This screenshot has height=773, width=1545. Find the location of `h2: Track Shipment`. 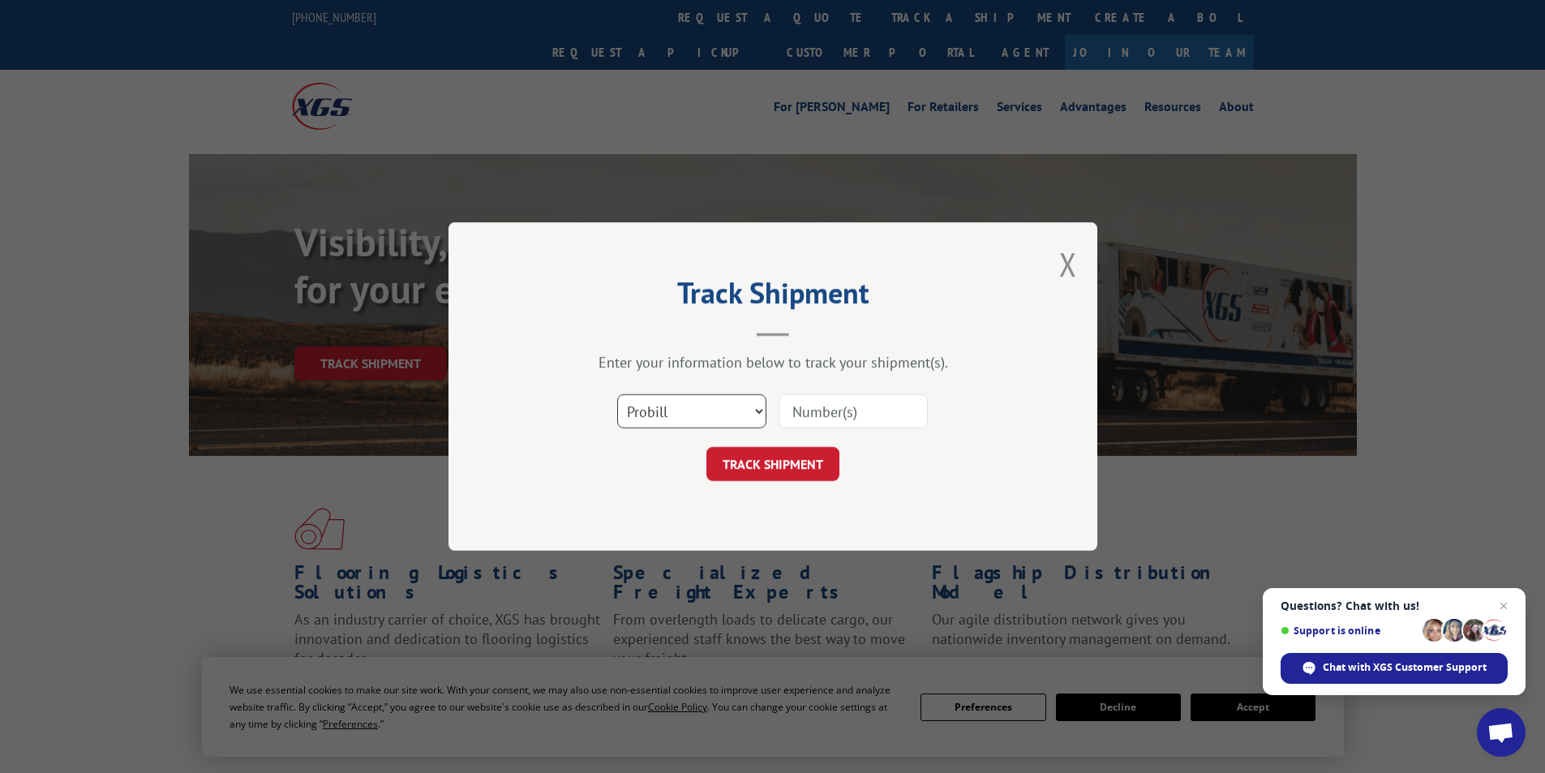

h2: Track Shipment is located at coordinates (773, 297).